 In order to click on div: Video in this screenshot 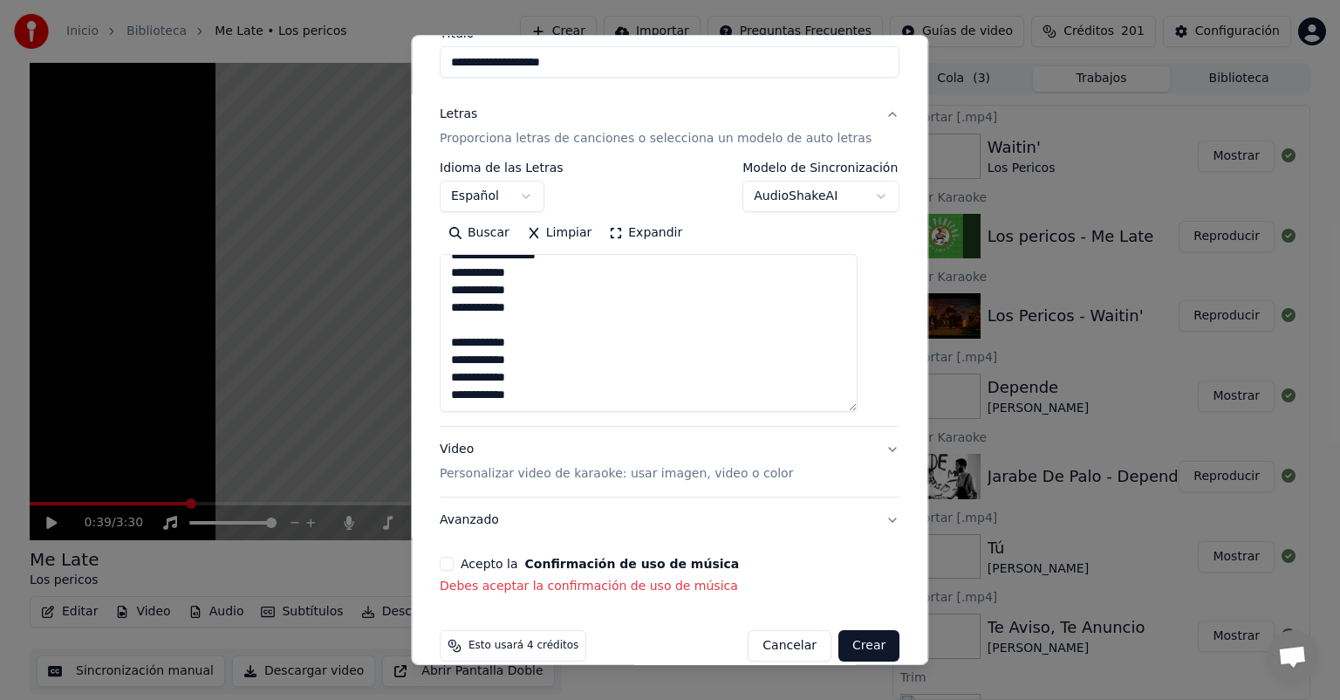, I will do `click(616, 462)`.